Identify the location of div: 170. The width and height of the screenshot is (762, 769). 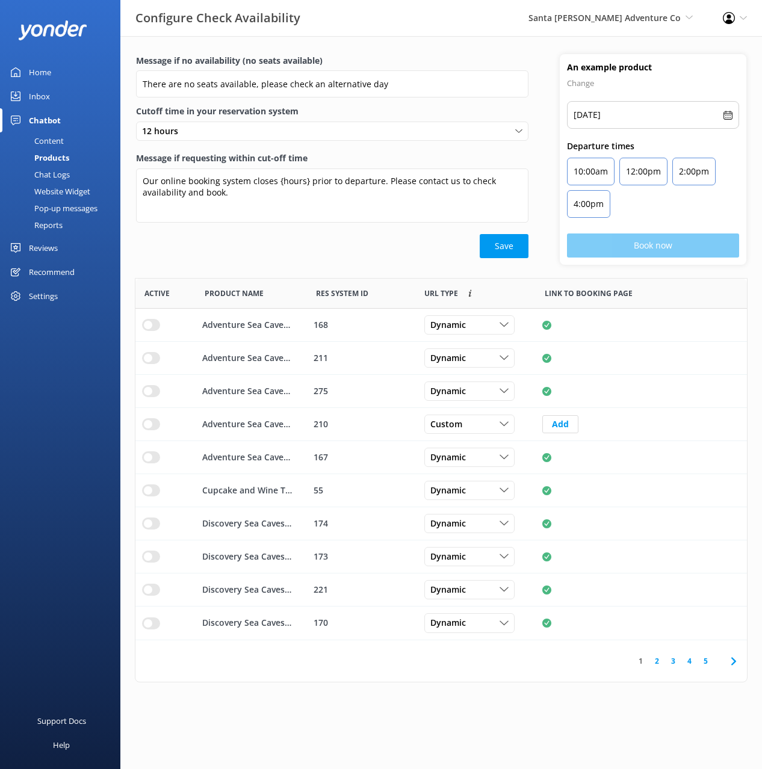
(361, 623).